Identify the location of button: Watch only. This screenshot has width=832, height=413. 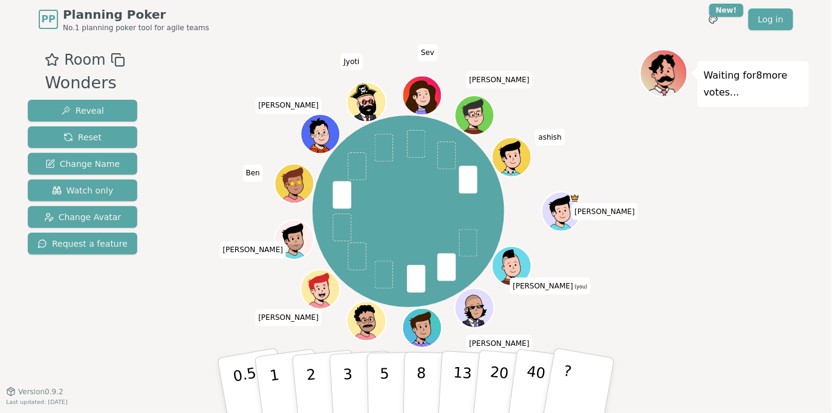
(82, 190).